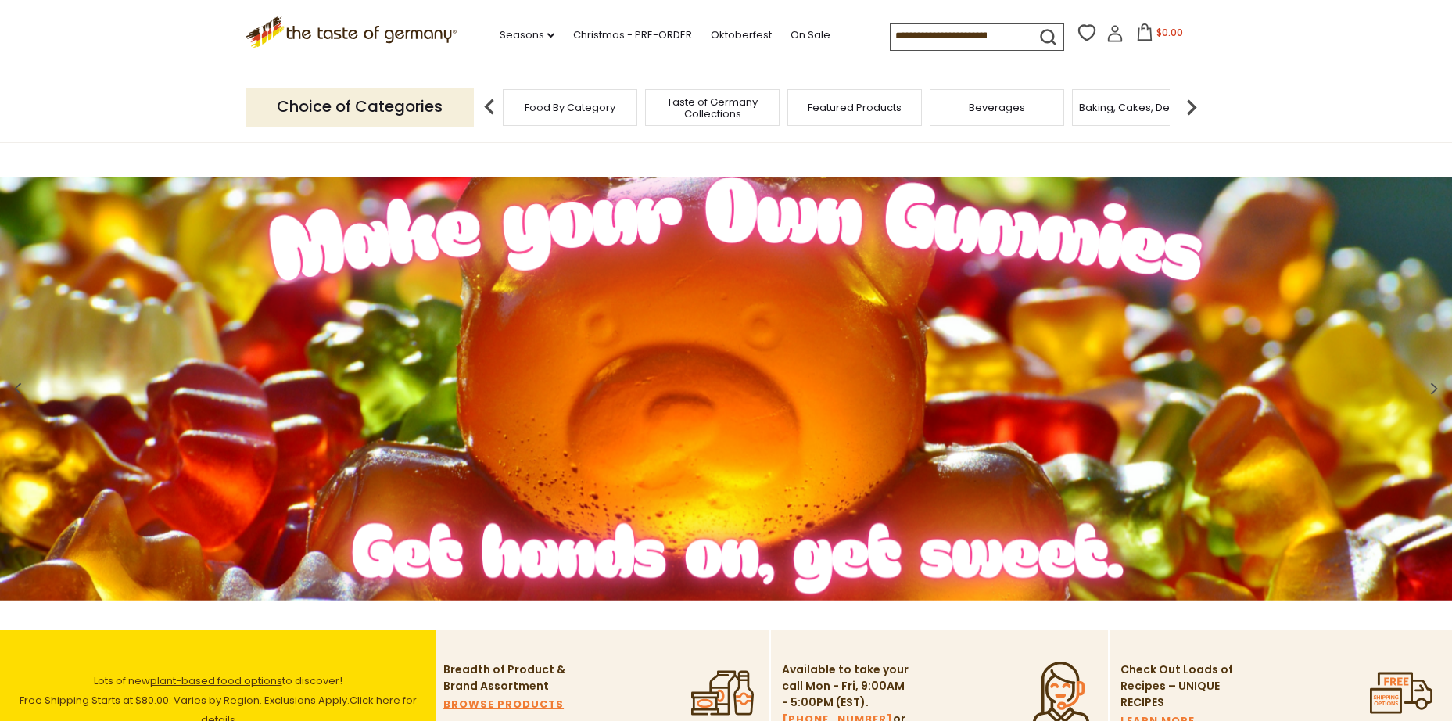 The image size is (1452, 721). Describe the element at coordinates (810, 35) in the screenshot. I see `a: On Sale` at that location.